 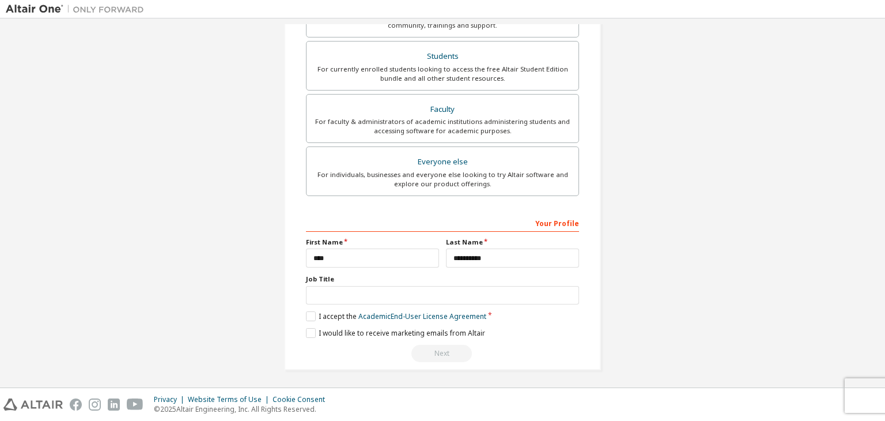 What do you see at coordinates (396, 316) in the screenshot?
I see `label: I accept the` at bounding box center [396, 316].